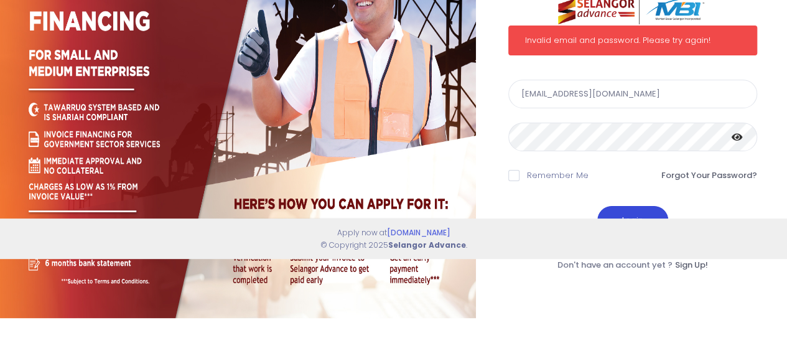 The image size is (787, 343). Describe the element at coordinates (710, 176) in the screenshot. I see `a: Forgot Your Password?` at that location.